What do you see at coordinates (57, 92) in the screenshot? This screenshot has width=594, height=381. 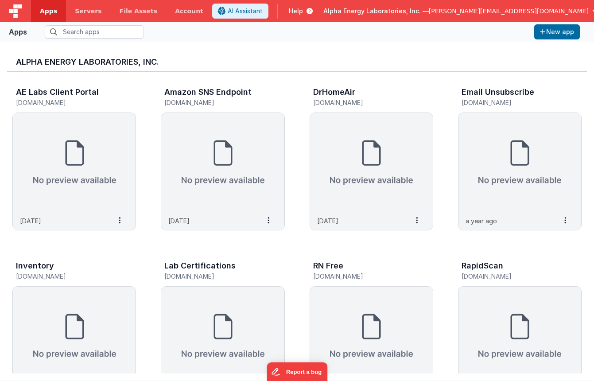 I see `h3: AE Labs Client Portal` at bounding box center [57, 92].